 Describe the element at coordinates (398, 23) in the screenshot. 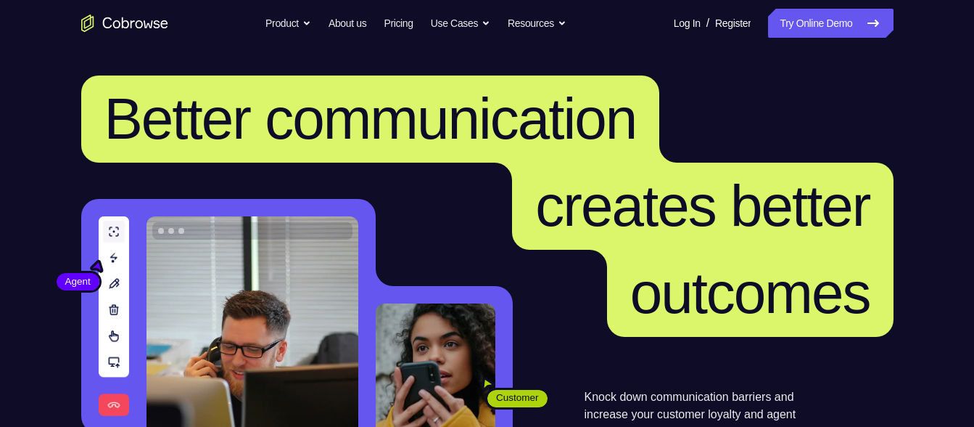

I see `a: Pricing` at that location.